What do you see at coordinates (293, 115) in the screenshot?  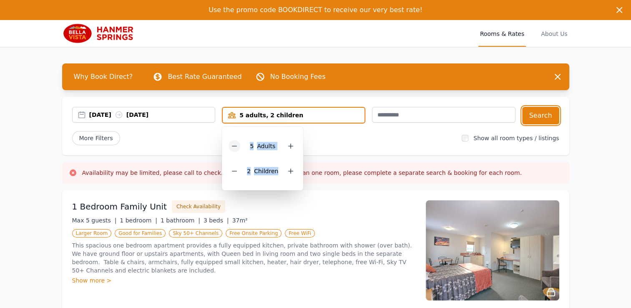 I see `div: 5 adults, 2 children` at bounding box center [293, 115].